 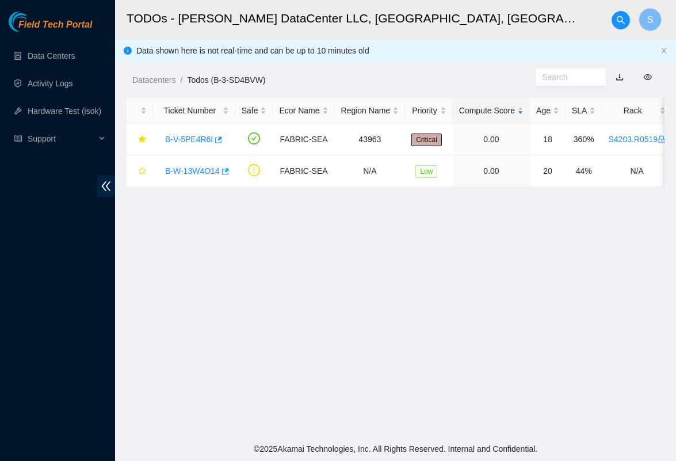 What do you see at coordinates (650, 20) in the screenshot?
I see `button: S` at bounding box center [650, 20].